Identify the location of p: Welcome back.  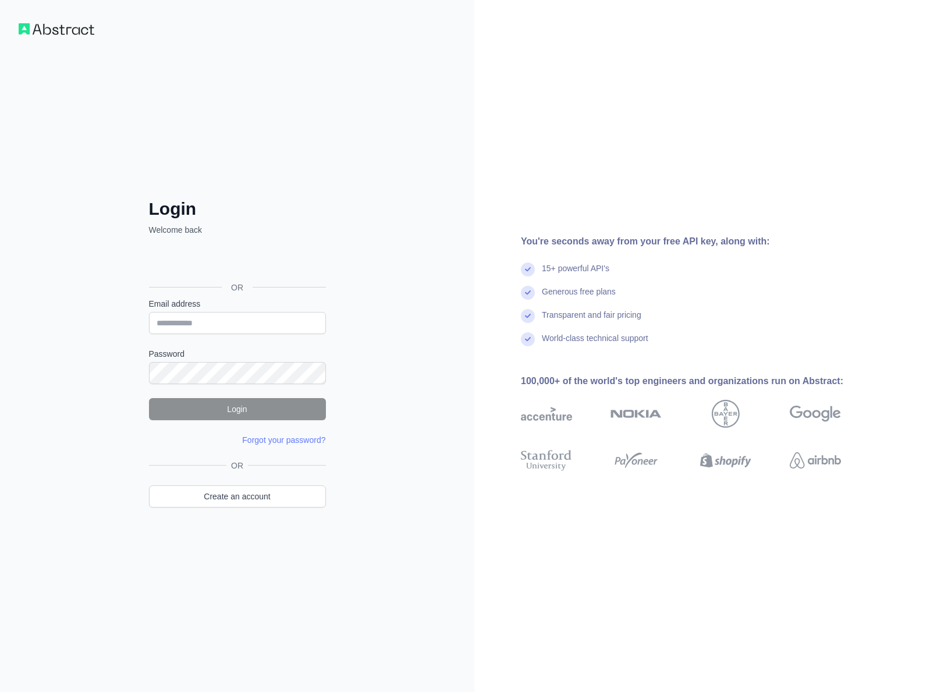
(237, 230).